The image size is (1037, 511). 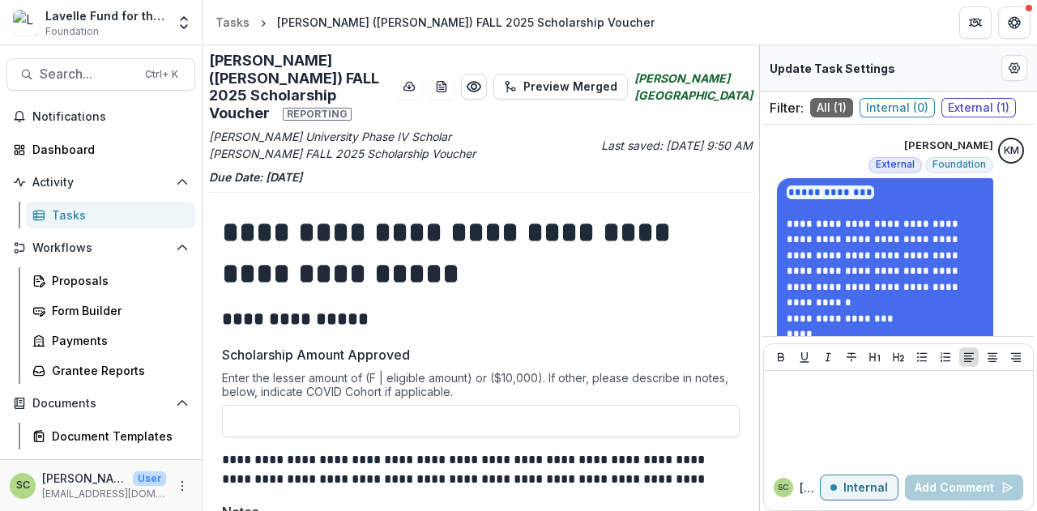 What do you see at coordinates (898, 357) in the screenshot?
I see `button: Heading 2` at bounding box center [898, 357].